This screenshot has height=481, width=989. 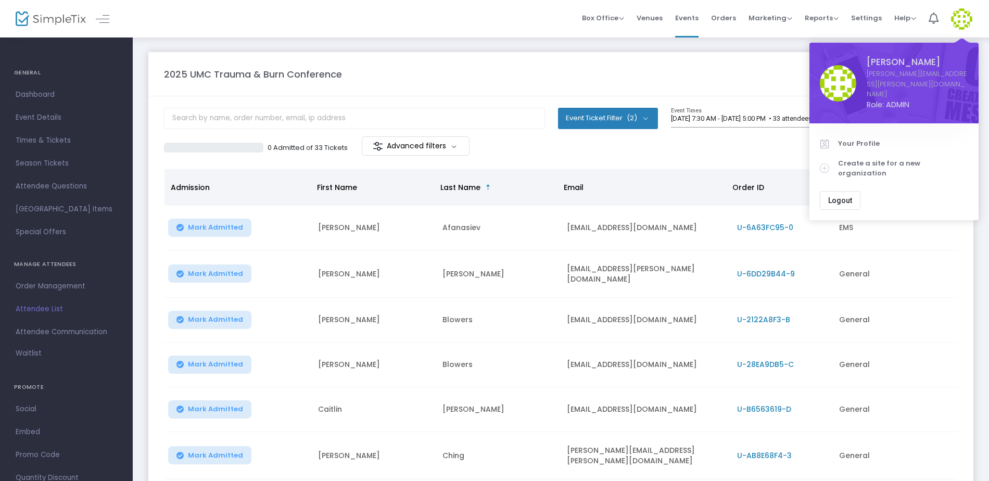 What do you see at coordinates (29, 354) in the screenshot?
I see `span: Waitlist` at bounding box center [29, 354].